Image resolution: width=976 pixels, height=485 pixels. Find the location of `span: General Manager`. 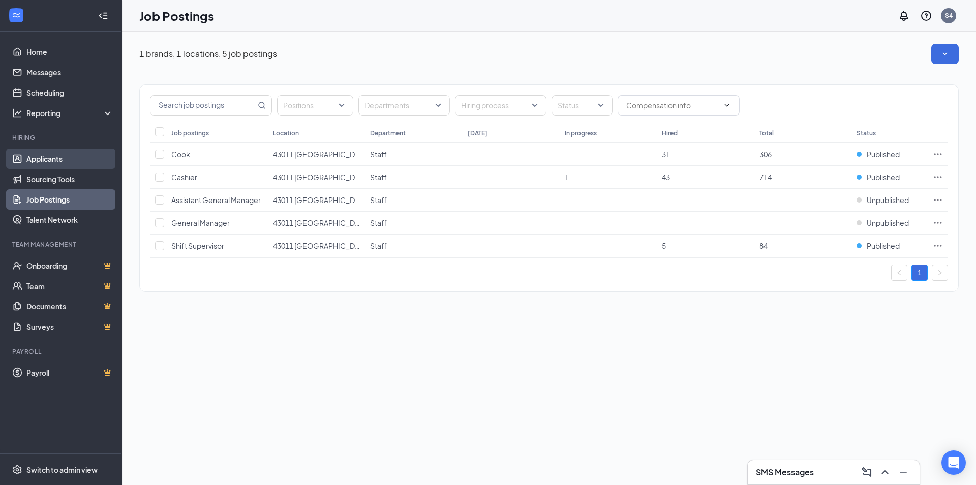

span: General Manager is located at coordinates (200, 223).